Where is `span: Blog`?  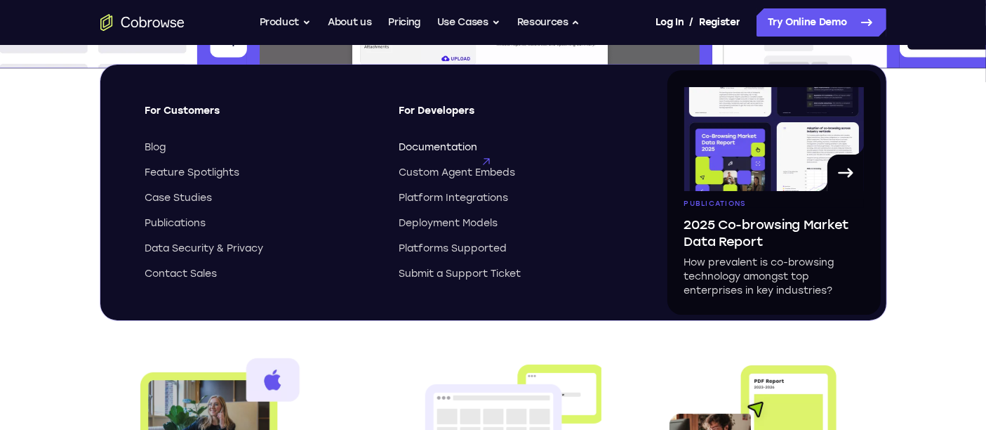
span: Blog is located at coordinates (156, 147).